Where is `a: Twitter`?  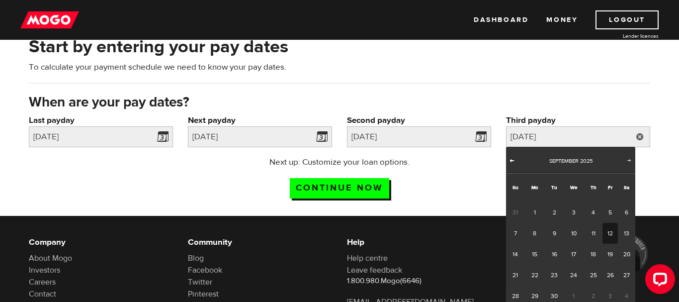
a: Twitter is located at coordinates (200, 282).